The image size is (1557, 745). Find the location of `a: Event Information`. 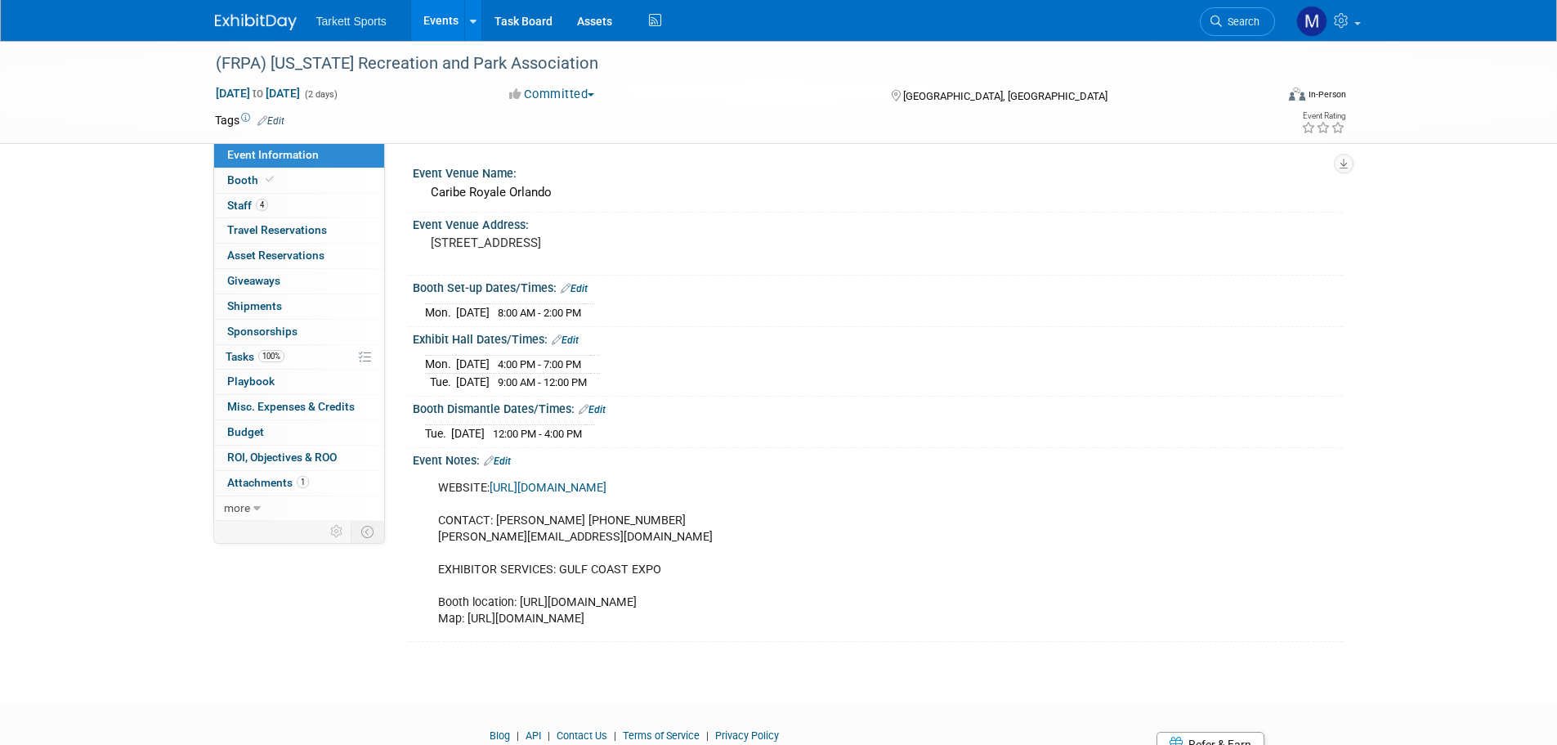

a: Event Information is located at coordinates (299, 155).